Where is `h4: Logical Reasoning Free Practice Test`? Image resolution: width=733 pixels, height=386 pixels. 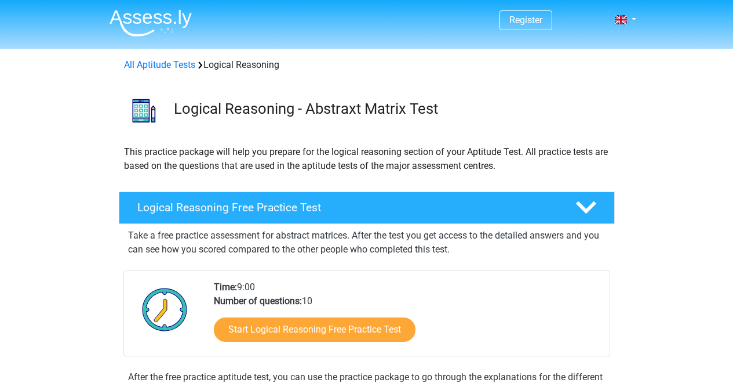 h4: Logical Reasoning Free Practice Test is located at coordinates (347, 207).